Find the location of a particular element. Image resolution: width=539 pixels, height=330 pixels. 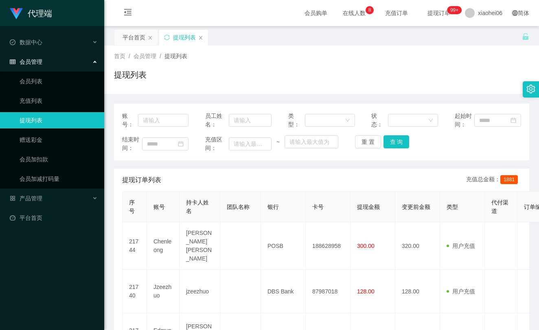

span: 账号 is located at coordinates (159, 207).